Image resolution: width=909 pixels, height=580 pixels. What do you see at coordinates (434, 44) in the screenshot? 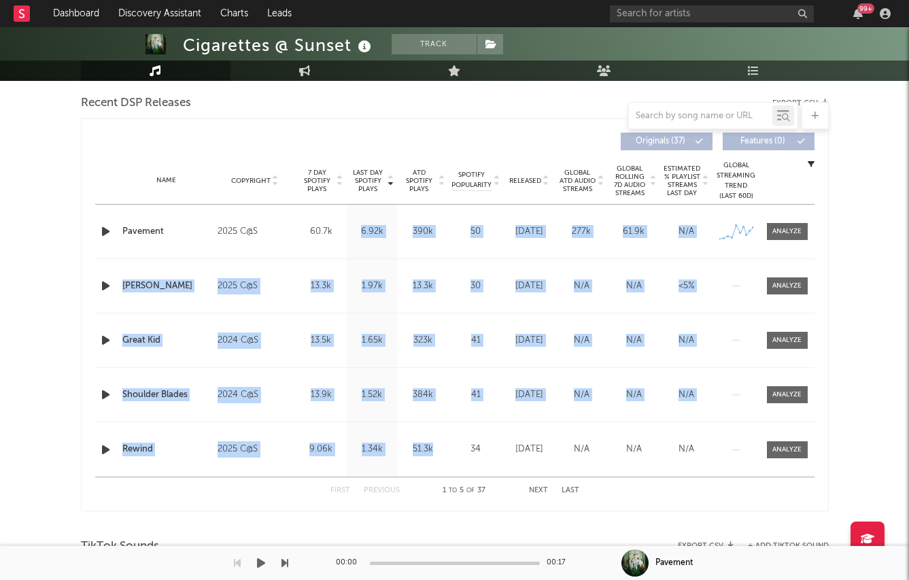
I see `button: Track` at bounding box center [434, 44].